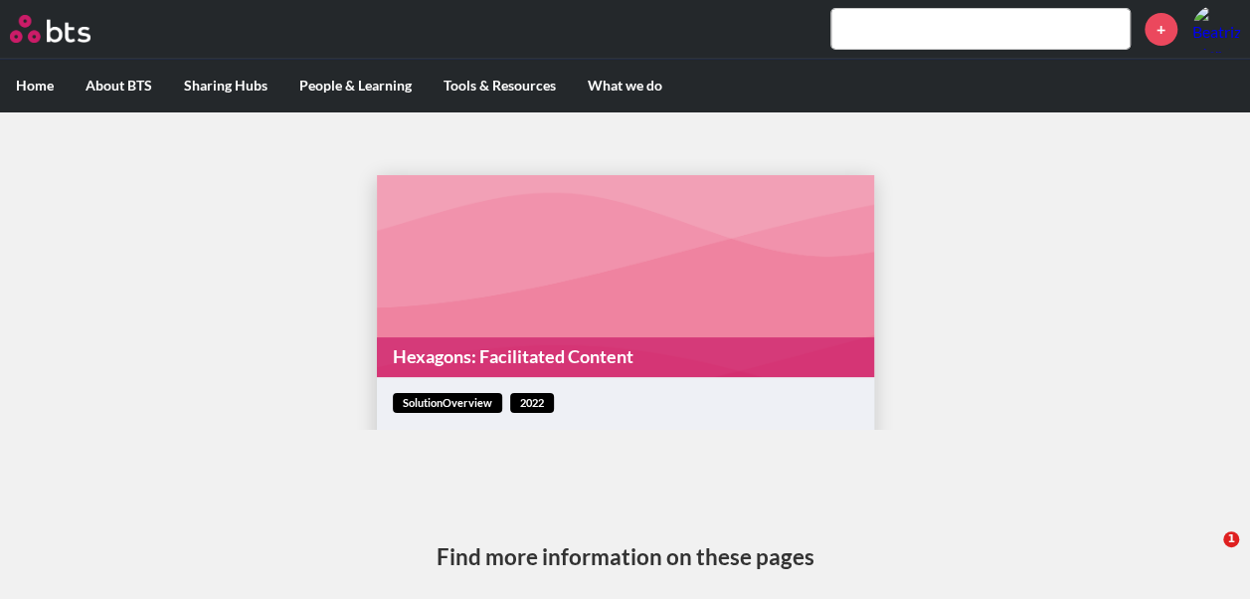 This screenshot has height=599, width=1250. Describe the element at coordinates (1217, 29) in the screenshot. I see `a: Profile` at that location.